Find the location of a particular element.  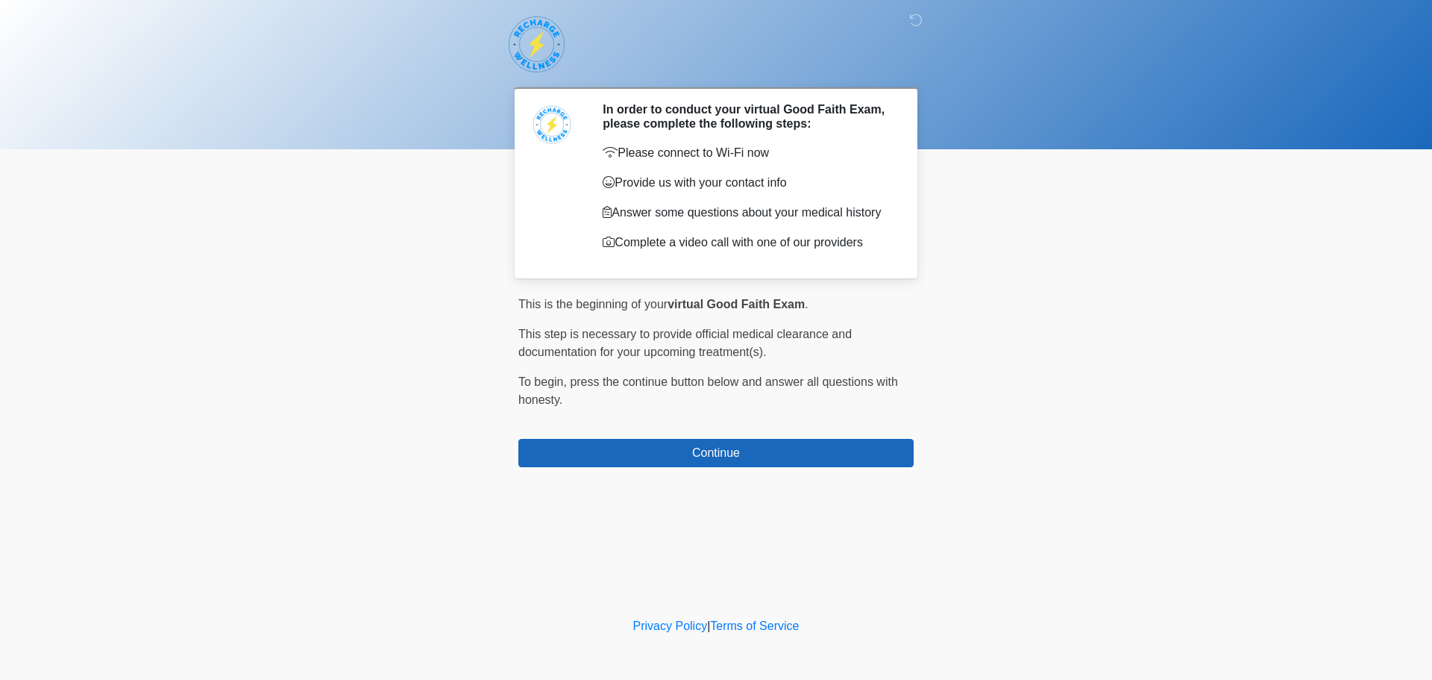

img: Agent Avatar is located at coordinates (552, 125).